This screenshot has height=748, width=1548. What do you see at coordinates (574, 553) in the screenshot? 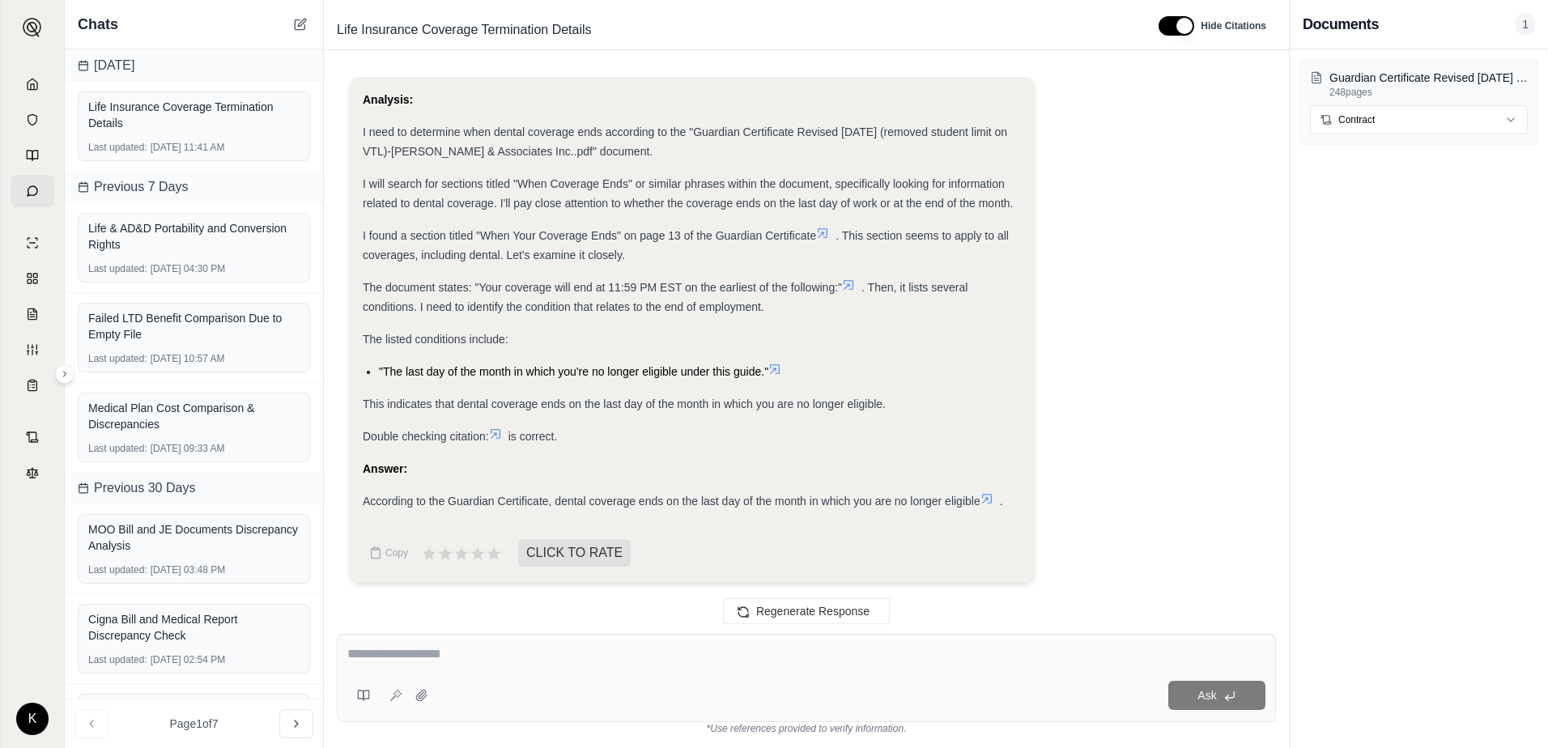
I see `span: CLICK TO RATE` at bounding box center [574, 553].